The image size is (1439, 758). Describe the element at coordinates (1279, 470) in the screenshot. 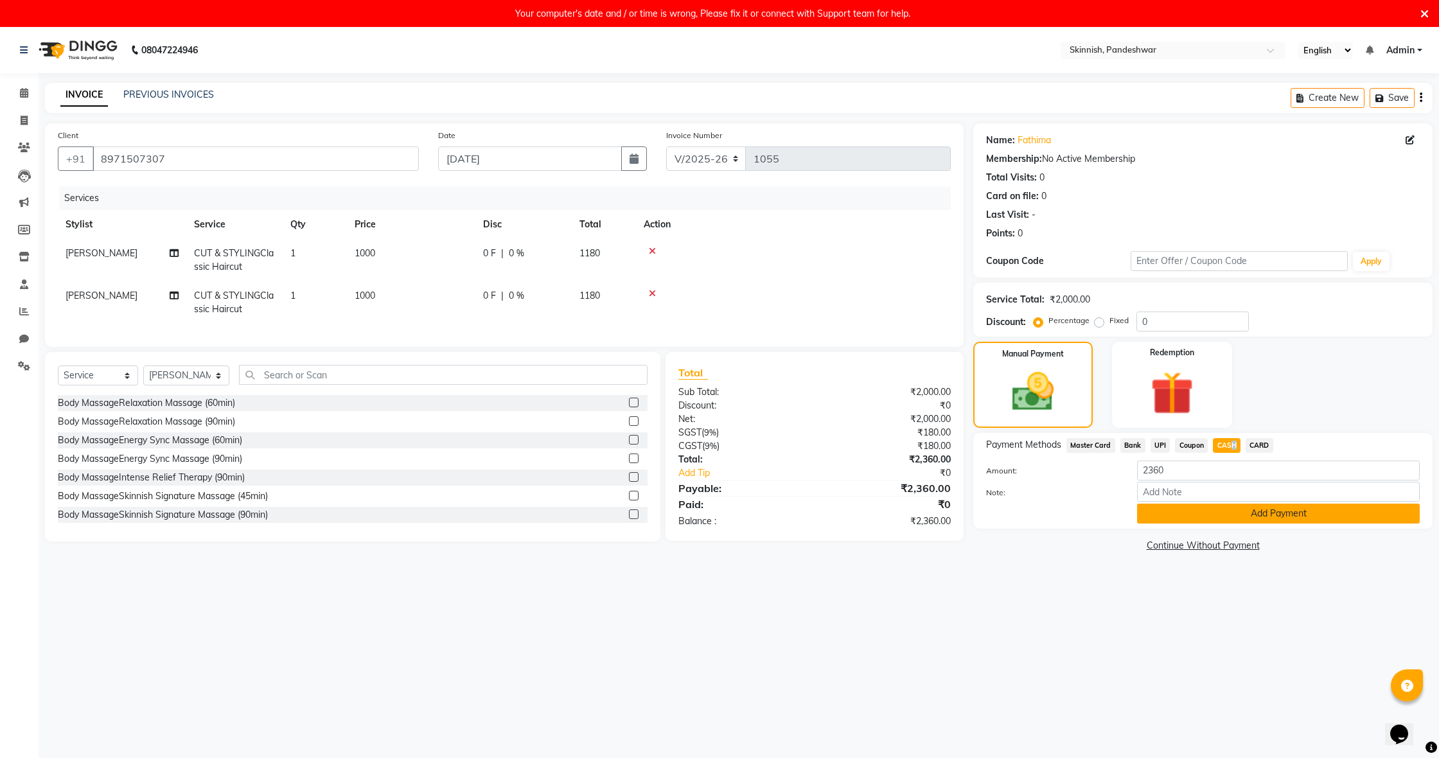

I see `input: Amount` at that location.